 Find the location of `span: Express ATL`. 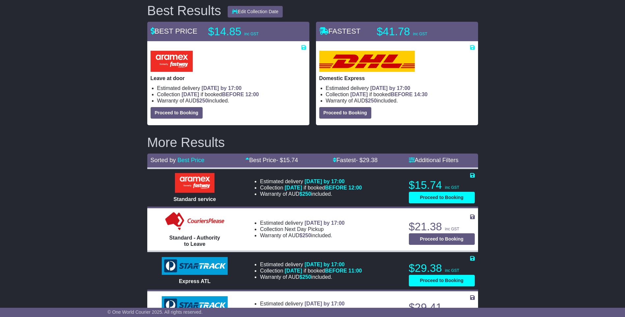

span: Express ATL is located at coordinates (195, 281).